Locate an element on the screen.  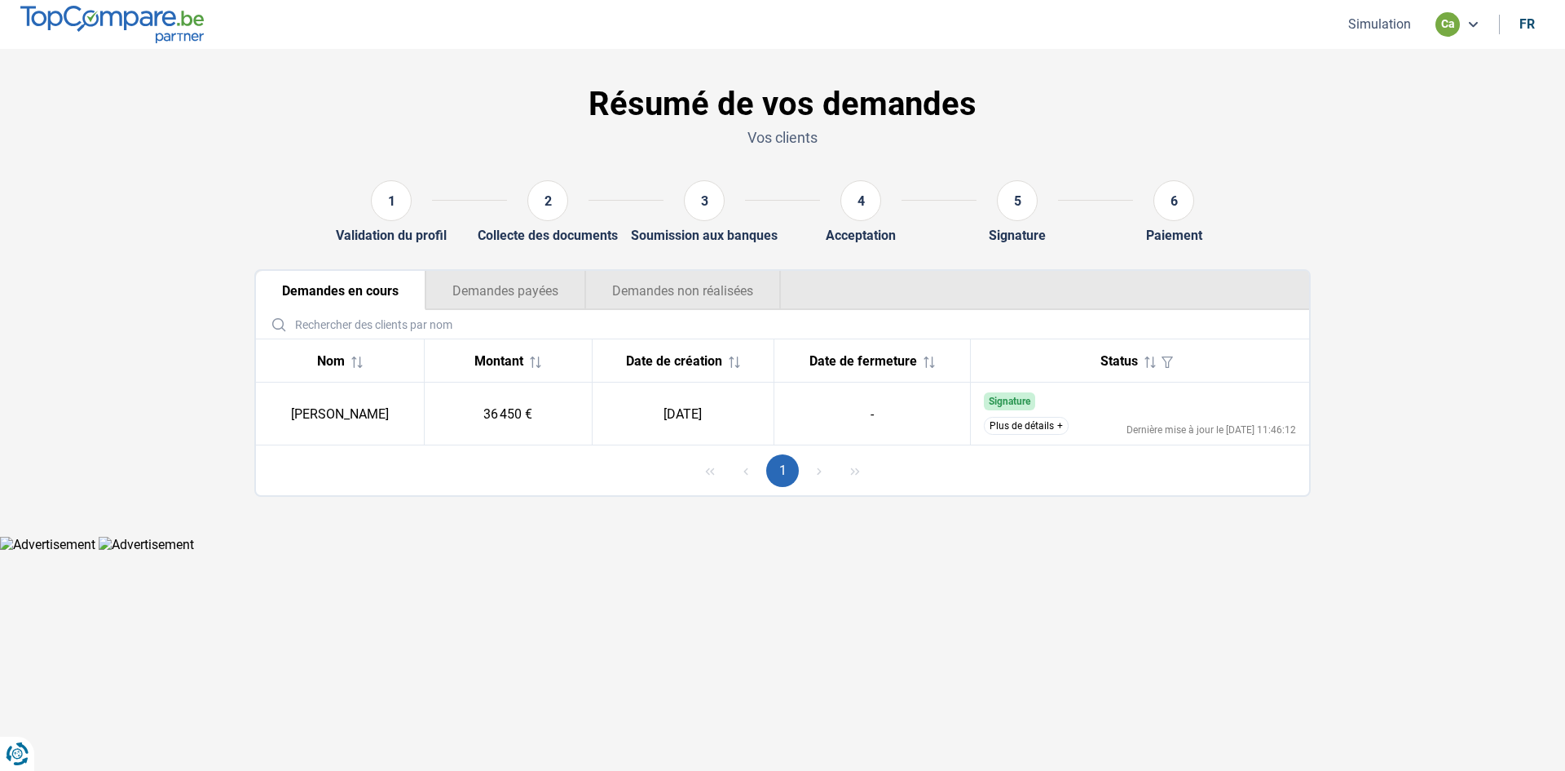
span: Status is located at coordinates (1119, 360).